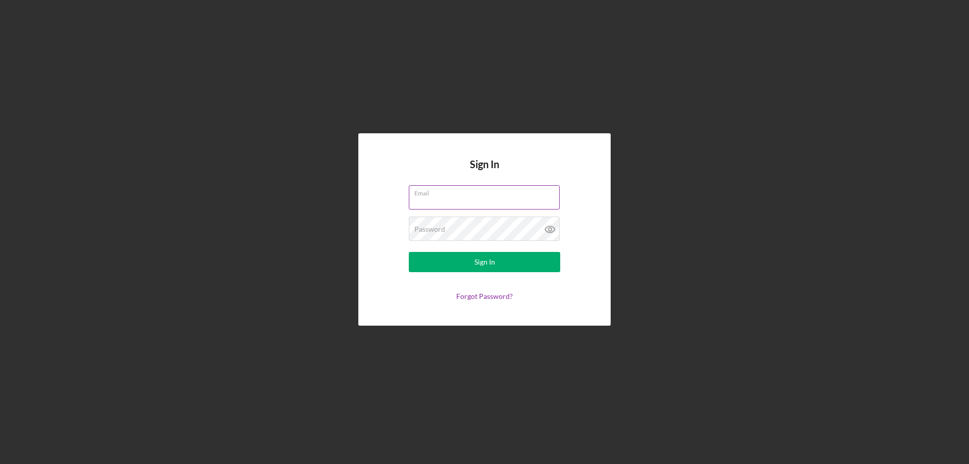  I want to click on a: Forgot Password?, so click(485, 296).